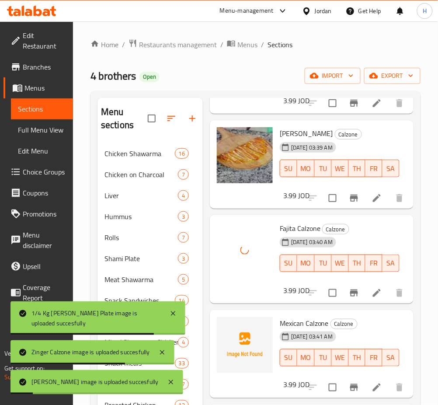 Image resolution: width=438 pixels, height=405 pixels. What do you see at coordinates (38, 193) in the screenshot?
I see `a: Coupons` at bounding box center [38, 193].